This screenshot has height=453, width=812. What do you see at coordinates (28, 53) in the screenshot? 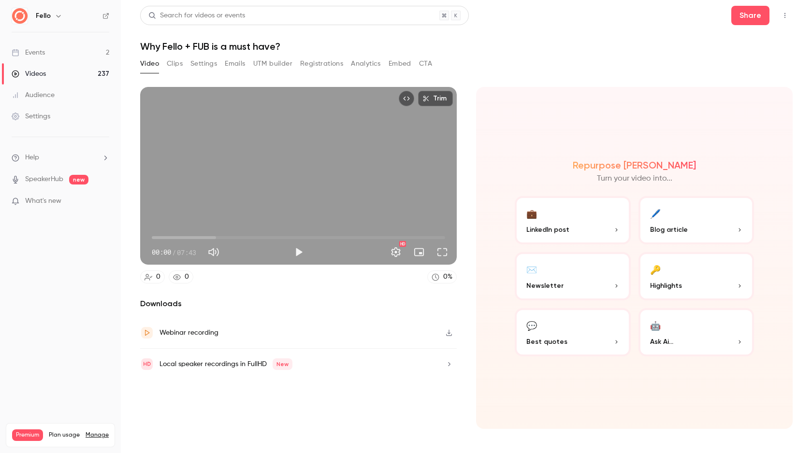
I see `div: Events` at bounding box center [28, 53].